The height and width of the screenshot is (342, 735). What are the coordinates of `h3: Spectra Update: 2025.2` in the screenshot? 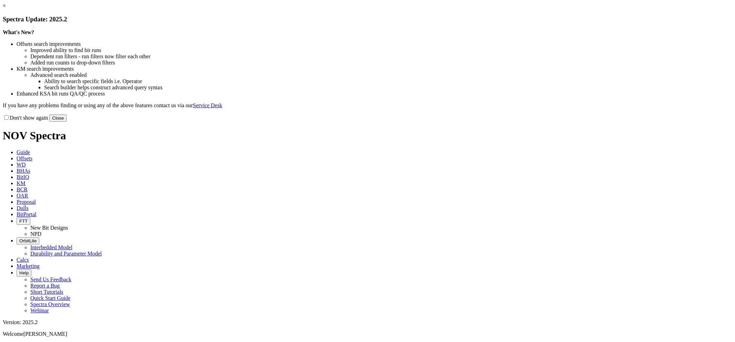 It's located at (367, 19).